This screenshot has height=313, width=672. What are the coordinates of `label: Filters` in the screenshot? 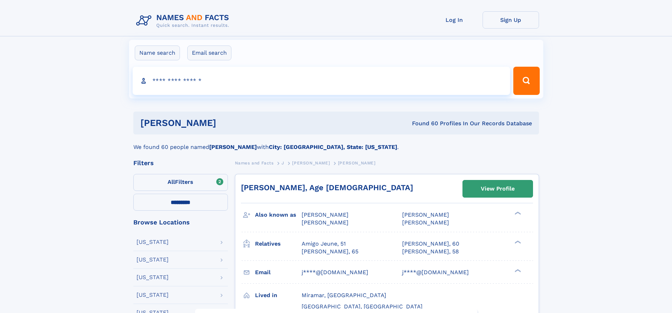 It's located at (181, 182).